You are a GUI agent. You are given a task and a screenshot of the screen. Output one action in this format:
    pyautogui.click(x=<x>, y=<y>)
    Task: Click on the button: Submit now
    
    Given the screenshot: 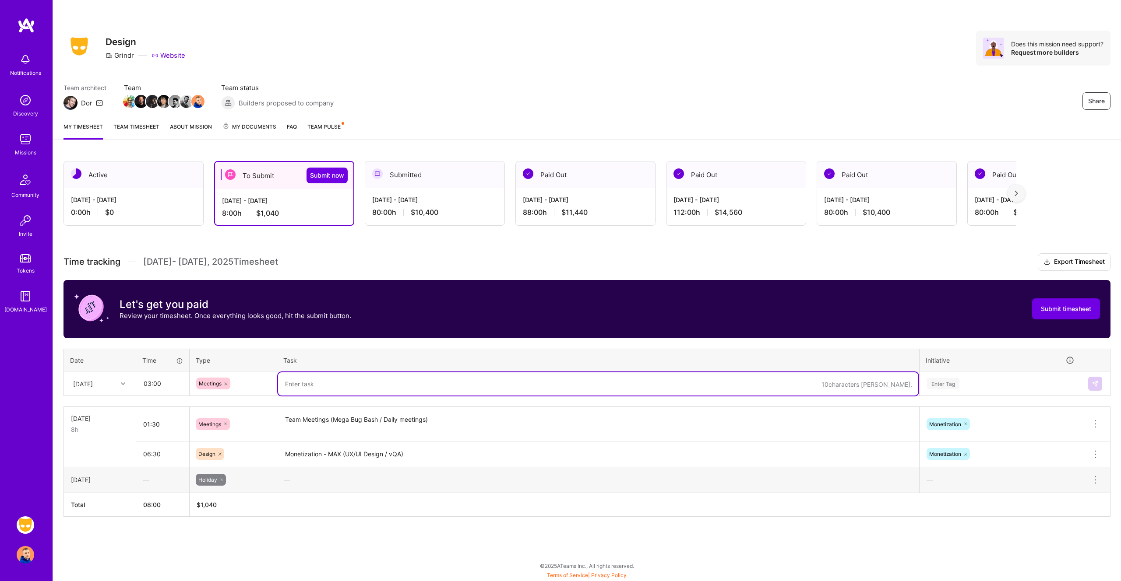 What is the action you would take?
    pyautogui.click(x=327, y=176)
    